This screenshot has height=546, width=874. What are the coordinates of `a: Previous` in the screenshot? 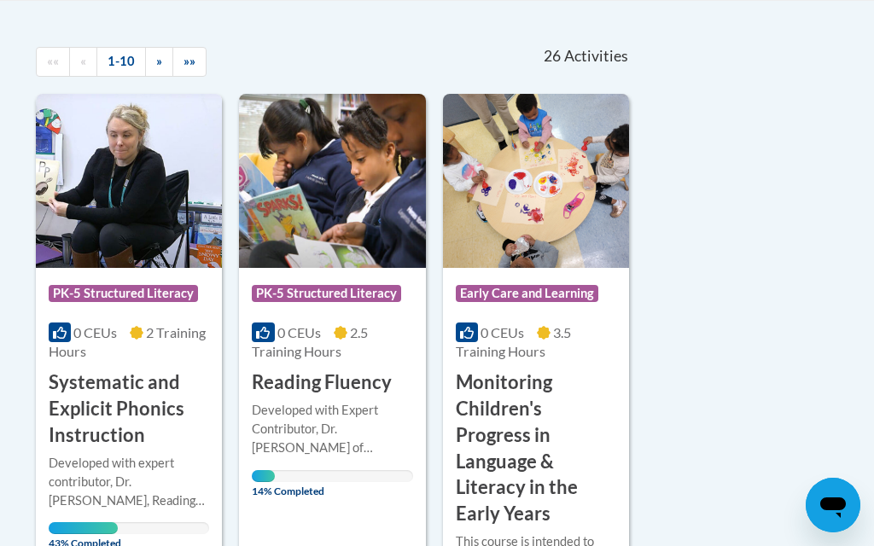 It's located at (83, 61).